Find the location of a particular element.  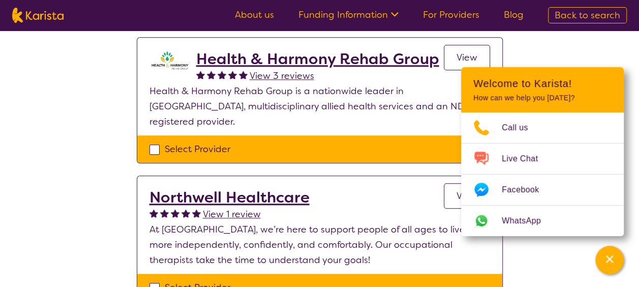

span: View 1 review is located at coordinates (232, 214).